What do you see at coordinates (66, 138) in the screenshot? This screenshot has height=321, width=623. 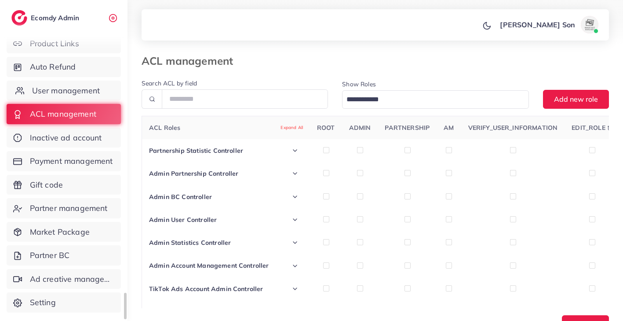 I see `span: Inactive ad account` at bounding box center [66, 138].